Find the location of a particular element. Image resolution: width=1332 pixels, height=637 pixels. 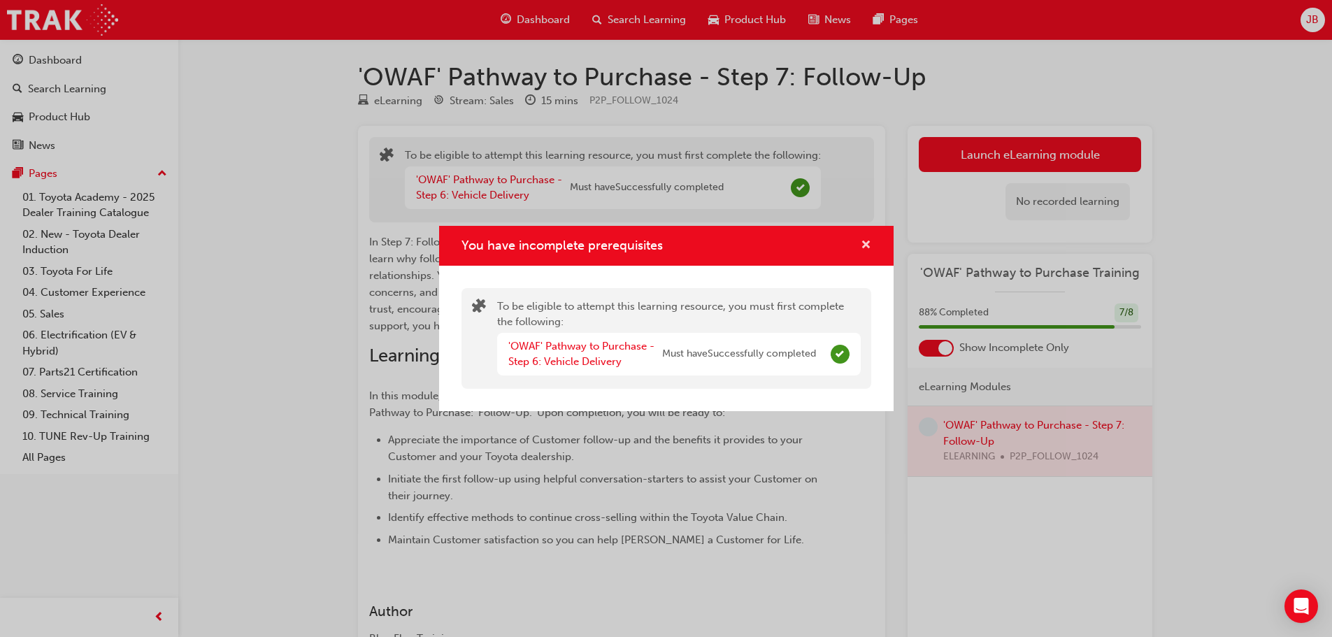

span: cross-icon is located at coordinates (866, 246).